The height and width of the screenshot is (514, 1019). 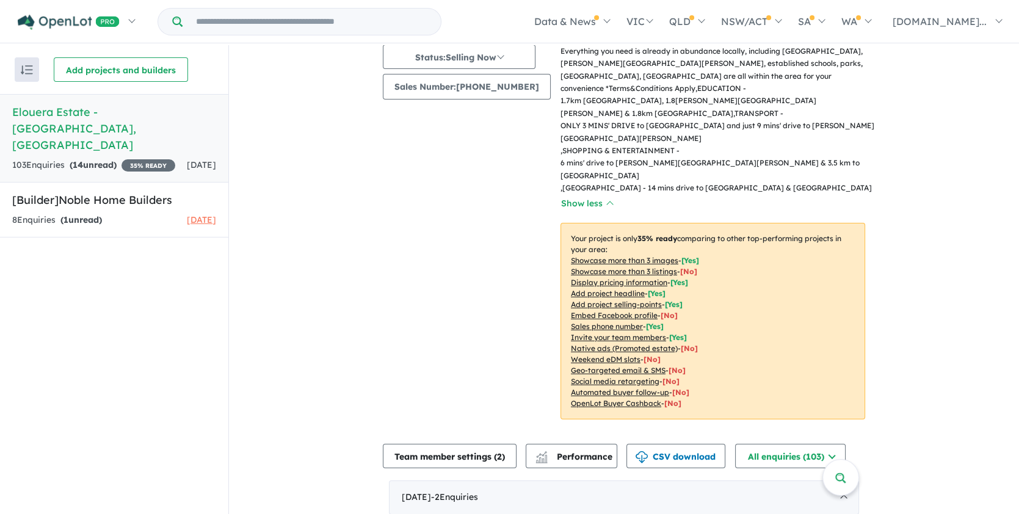 What do you see at coordinates (571, 456) in the screenshot?
I see `button: Performance` at bounding box center [571, 456].